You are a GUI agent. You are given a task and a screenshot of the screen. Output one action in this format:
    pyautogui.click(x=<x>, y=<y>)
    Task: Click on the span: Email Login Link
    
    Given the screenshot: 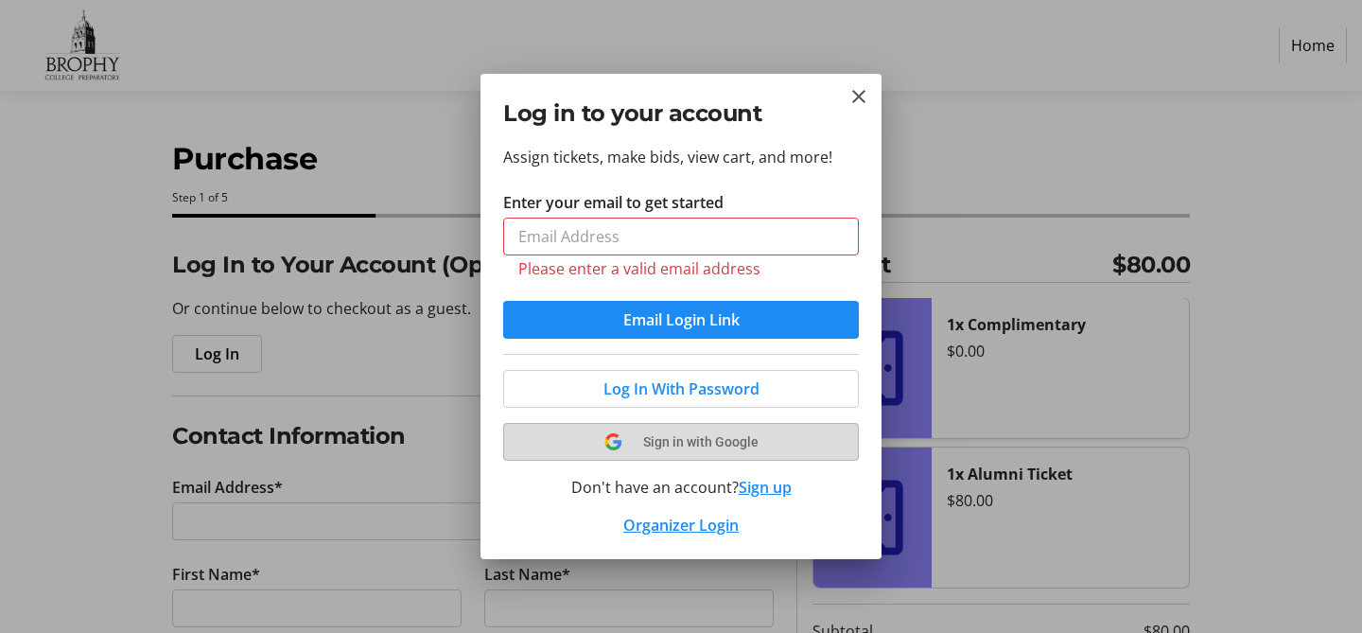 What is the action you would take?
    pyautogui.click(x=681, y=320)
    